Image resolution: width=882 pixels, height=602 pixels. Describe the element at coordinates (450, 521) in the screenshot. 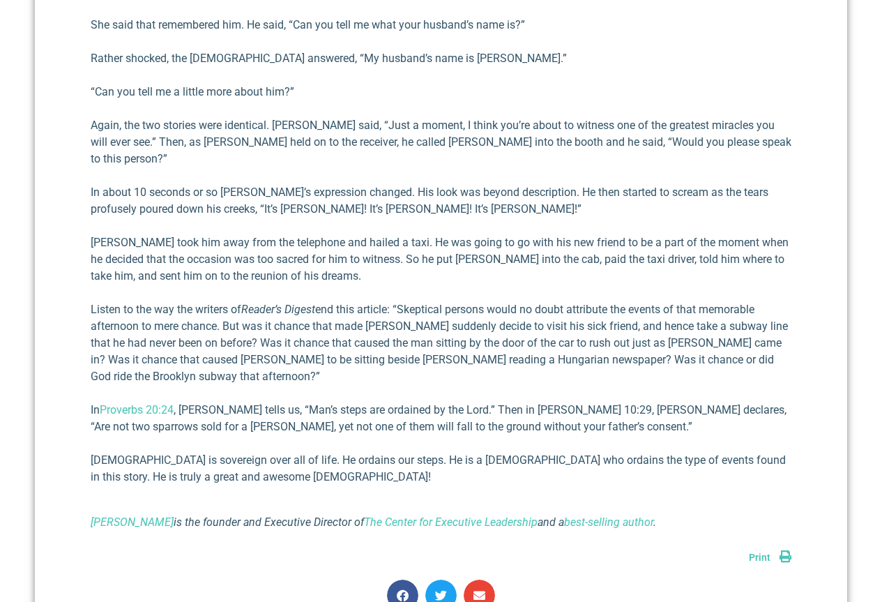

I see `a: The Center for Executive Leadership` at that location.